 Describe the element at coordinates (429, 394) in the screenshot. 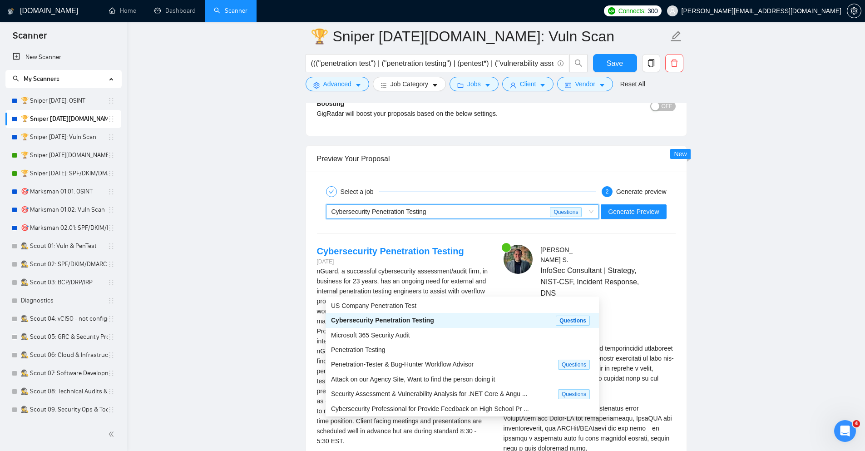

I see `span: Security Assessment & Vulnerability Analysis for .NET Core & Angu ...` at that location.